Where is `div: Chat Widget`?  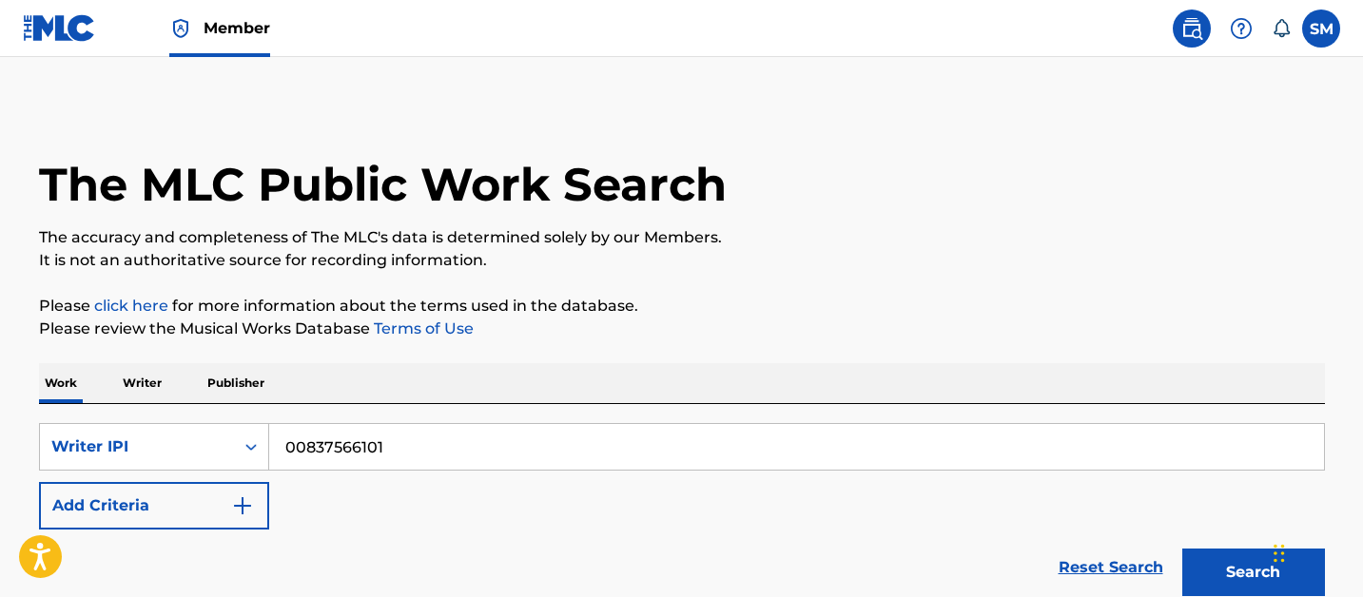
div: Chat Widget is located at coordinates (1315, 552).